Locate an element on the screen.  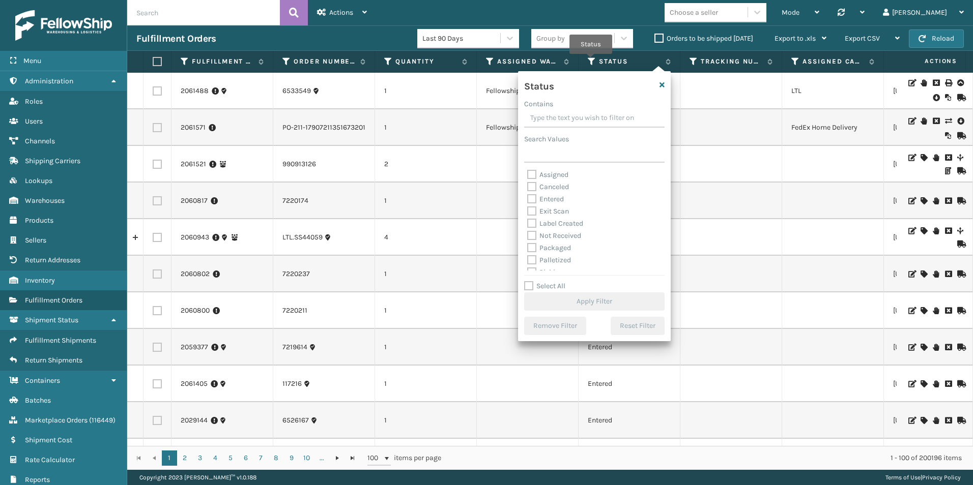
img: logo is located at coordinates (64, 25).